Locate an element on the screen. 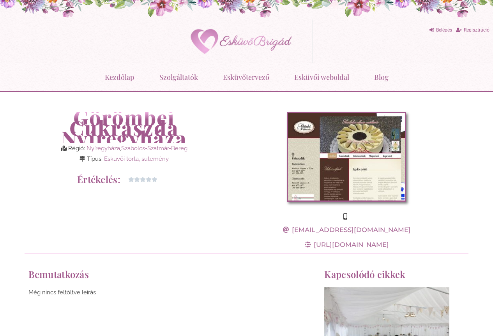 Image resolution: width=493 pixels, height=336 pixels. h2: Kapcsolódó cikkek is located at coordinates (394, 274).